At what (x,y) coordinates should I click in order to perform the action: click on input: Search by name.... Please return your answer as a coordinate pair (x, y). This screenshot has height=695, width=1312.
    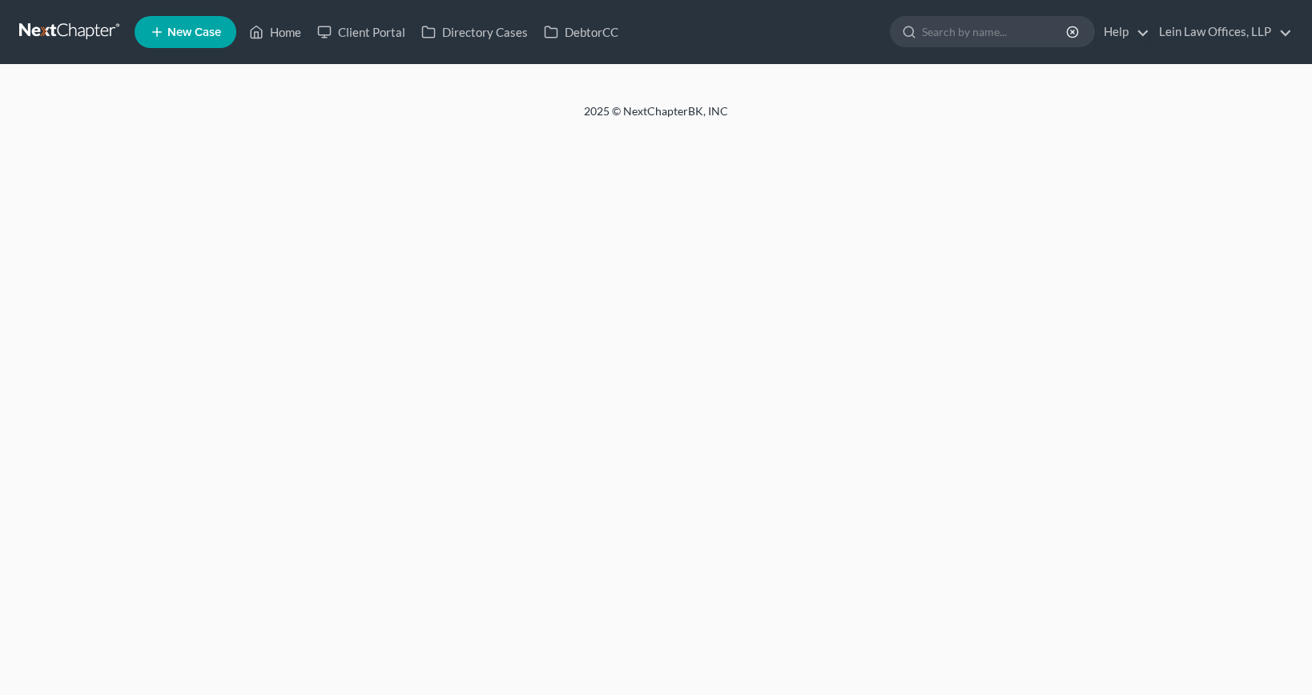
    Looking at the image, I should click on (994, 31).